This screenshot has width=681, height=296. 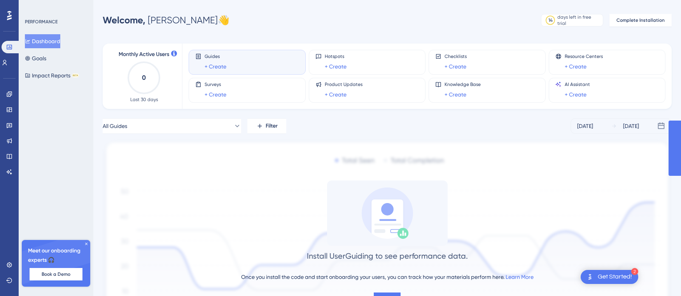 I want to click on span: Monthly Active Users, so click(x=144, y=54).